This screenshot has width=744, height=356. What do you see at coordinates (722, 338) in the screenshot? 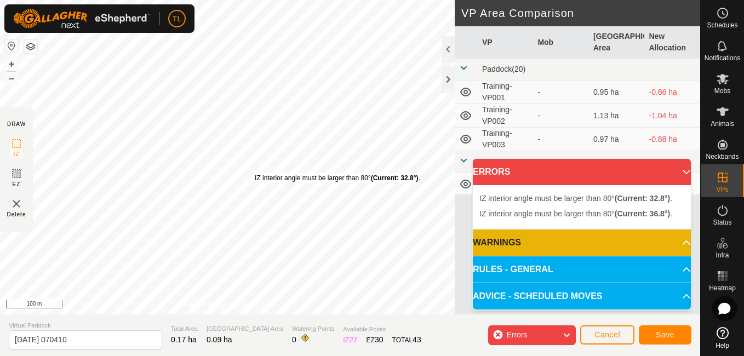
I see `a: Help` at bounding box center [722, 338].